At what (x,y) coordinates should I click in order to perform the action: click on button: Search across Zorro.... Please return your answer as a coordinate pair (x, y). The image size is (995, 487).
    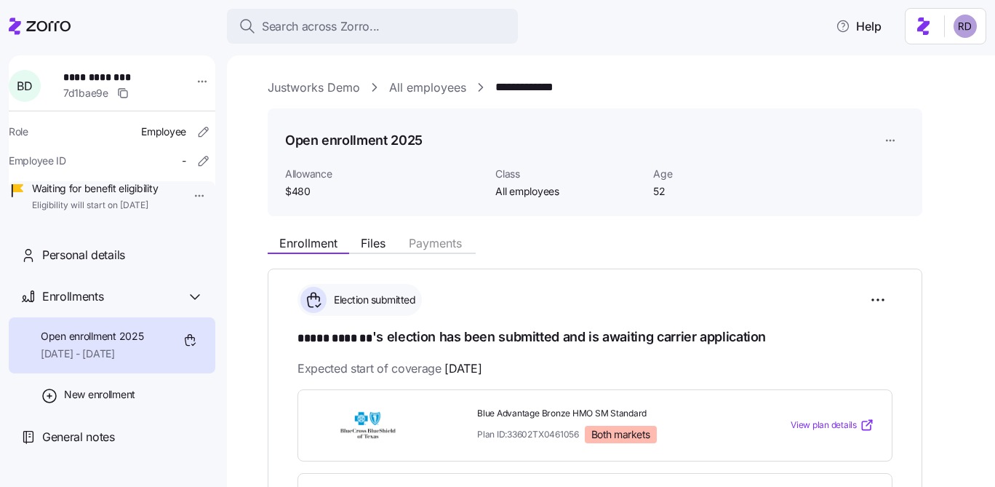
    Looking at the image, I should click on (372, 26).